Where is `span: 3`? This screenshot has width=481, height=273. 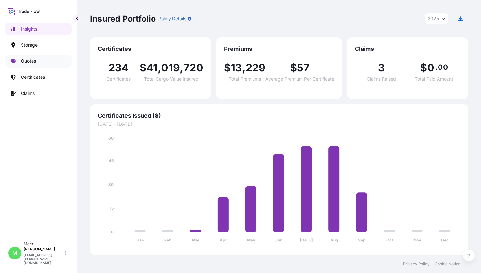 span: 3 is located at coordinates (382, 68).